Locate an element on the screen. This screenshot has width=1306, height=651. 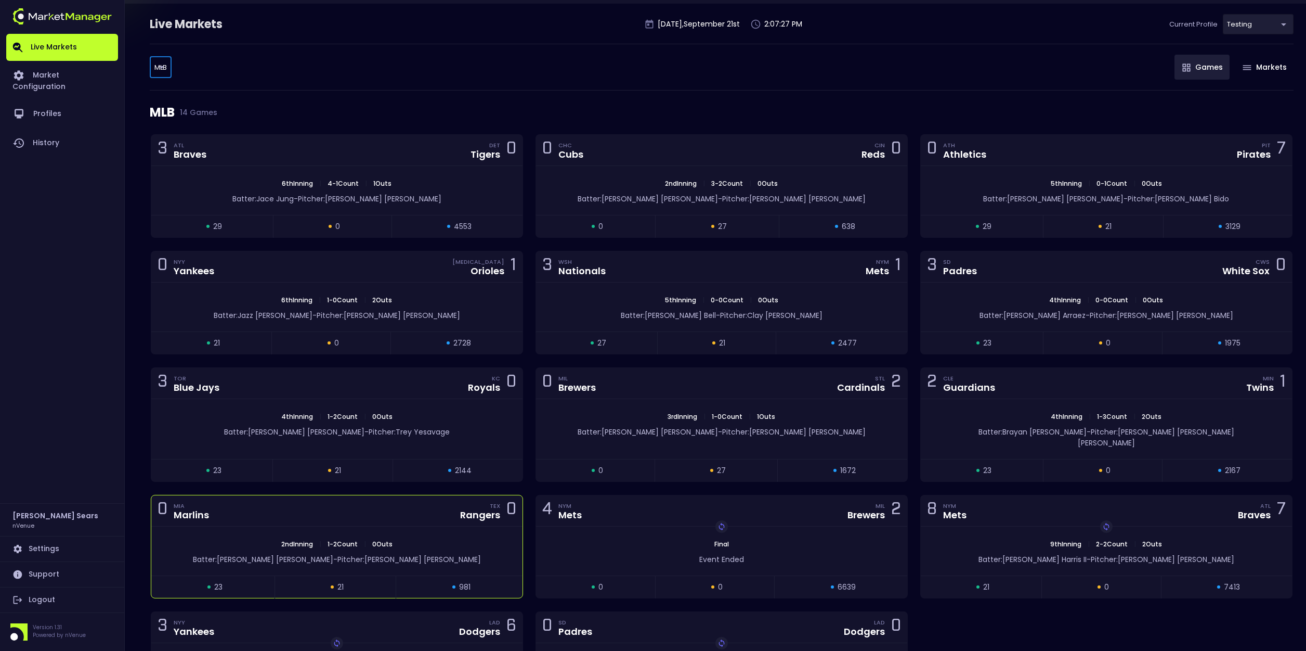
div: White Sox is located at coordinates (1246, 271).